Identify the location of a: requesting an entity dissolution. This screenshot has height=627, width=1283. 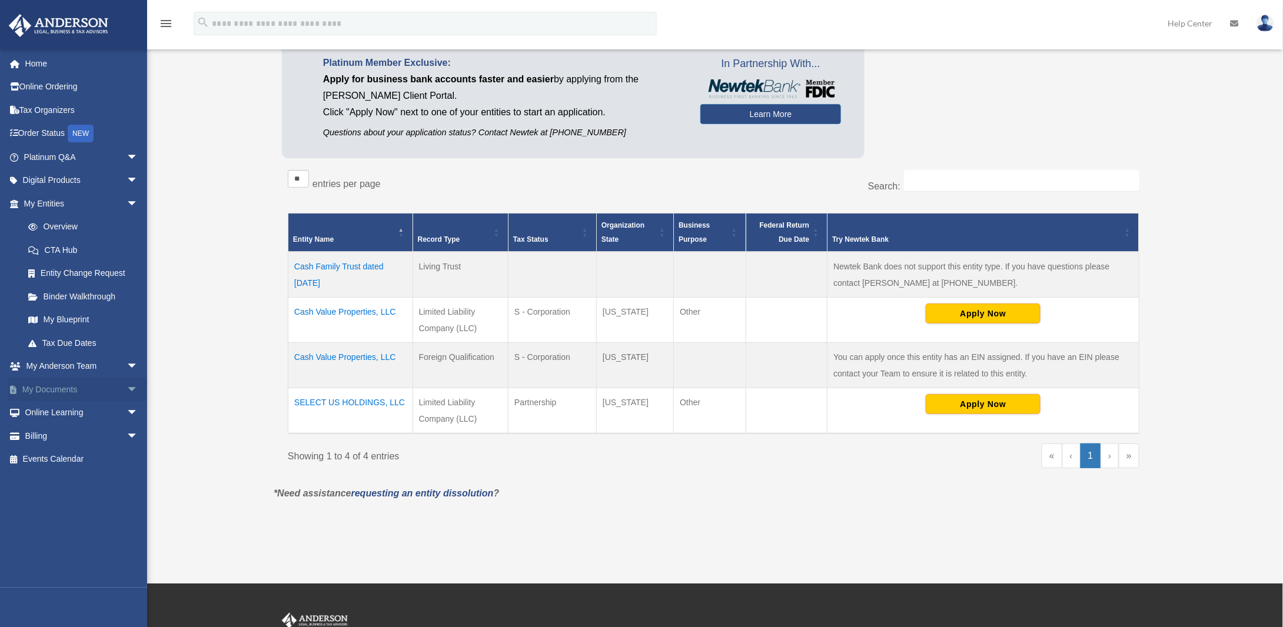
(422, 493).